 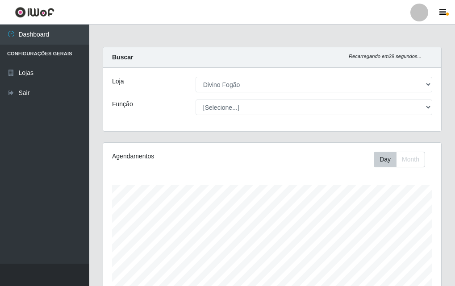 I want to click on img: CoreUI Logo, so click(x=34, y=12).